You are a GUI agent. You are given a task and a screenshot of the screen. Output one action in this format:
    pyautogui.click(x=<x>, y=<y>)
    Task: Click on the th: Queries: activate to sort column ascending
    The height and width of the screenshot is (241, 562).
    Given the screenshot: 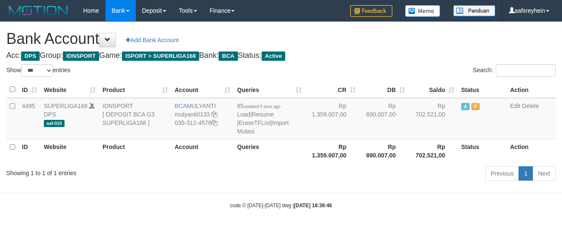 What is the action you would take?
    pyautogui.click(x=269, y=89)
    